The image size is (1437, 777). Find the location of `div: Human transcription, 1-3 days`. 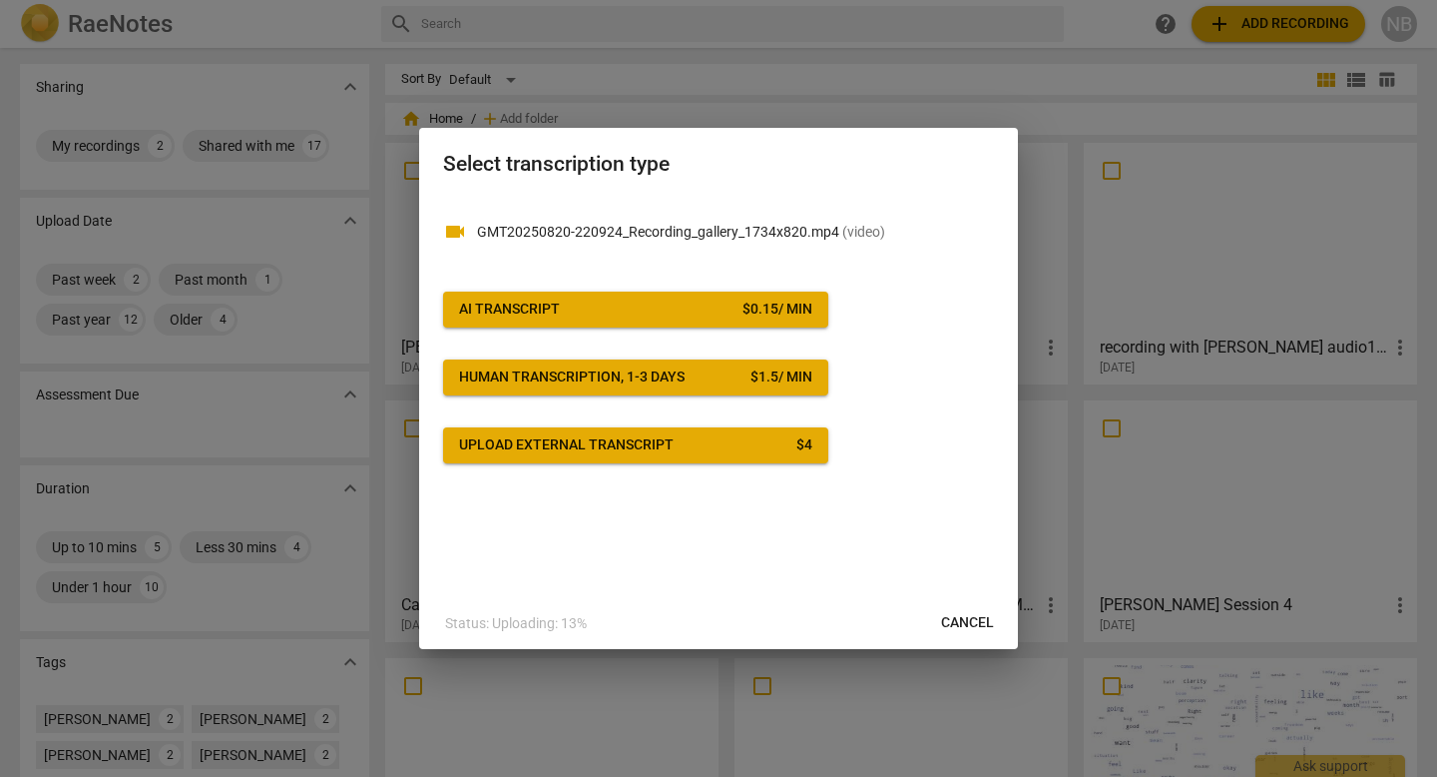

div: Human transcription, 1-3 days is located at coordinates (572, 377).